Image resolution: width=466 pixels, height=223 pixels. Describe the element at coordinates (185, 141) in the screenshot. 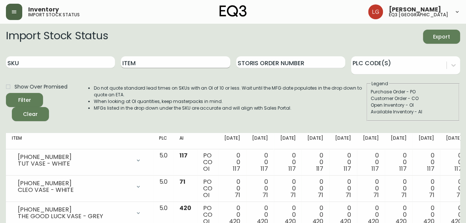

I see `th: AI` at that location.